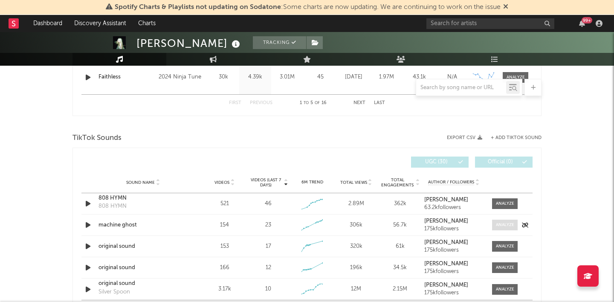  What do you see at coordinates (501, 162) in the screenshot?
I see `span: Official ( 0 )` at bounding box center [501, 162].